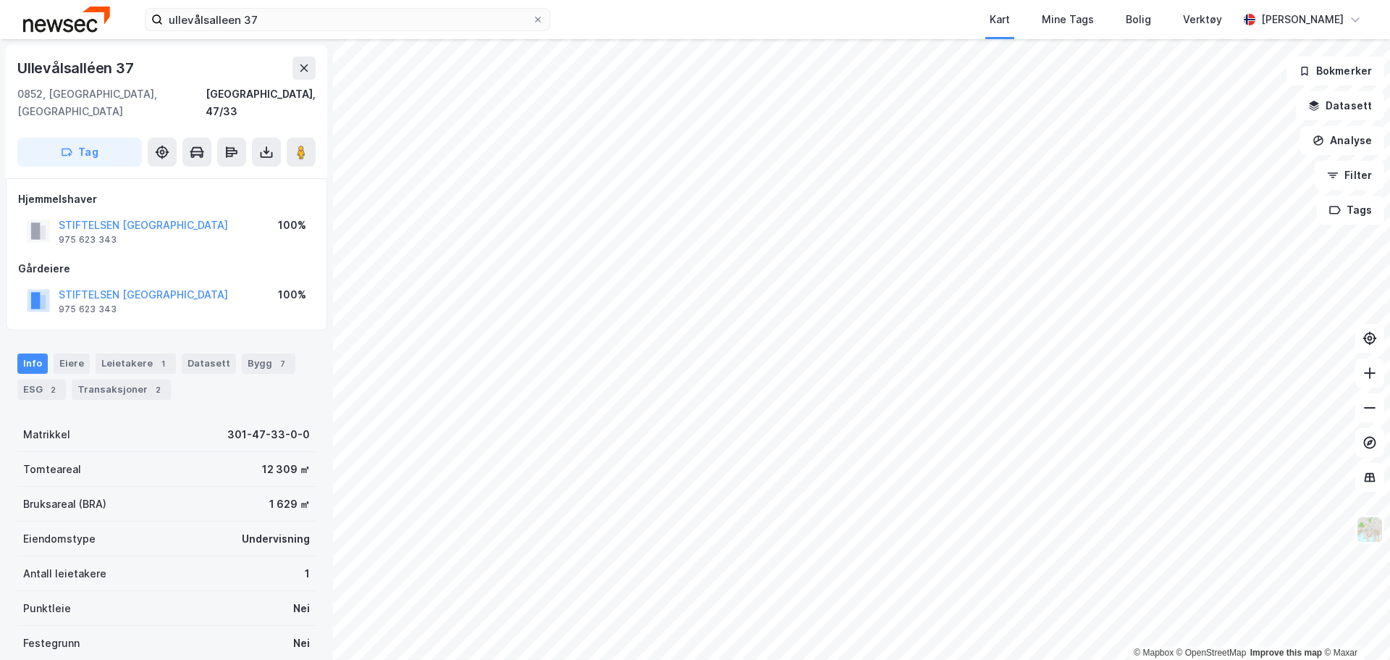 The image size is (1390, 660). Describe the element at coordinates (167, 199) in the screenshot. I see `div: Hjemmelshaver` at that location.